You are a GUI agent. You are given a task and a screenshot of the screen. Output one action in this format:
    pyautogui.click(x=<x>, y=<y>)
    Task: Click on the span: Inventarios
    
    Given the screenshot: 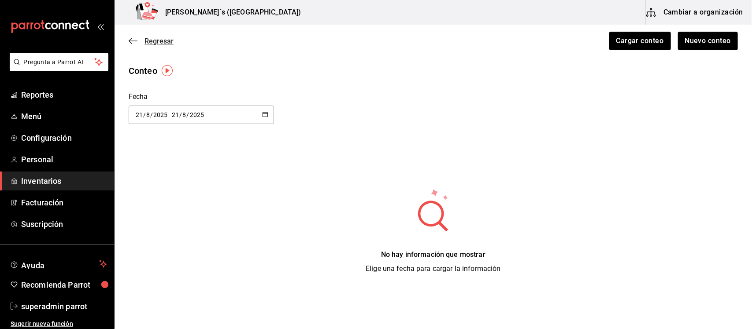 What is the action you would take?
    pyautogui.click(x=64, y=181)
    